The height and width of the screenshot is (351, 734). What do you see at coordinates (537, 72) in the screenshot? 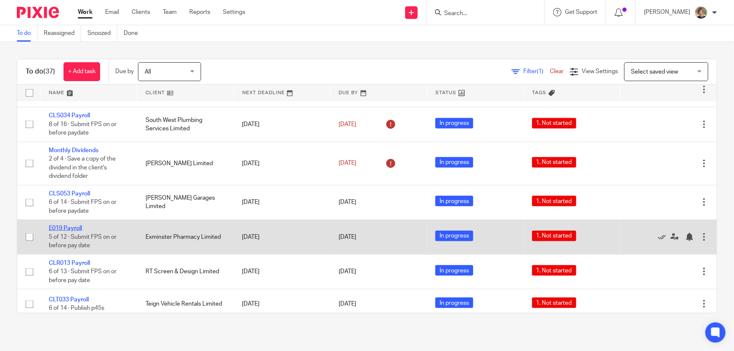
I see `span: Filter` at bounding box center [537, 72].